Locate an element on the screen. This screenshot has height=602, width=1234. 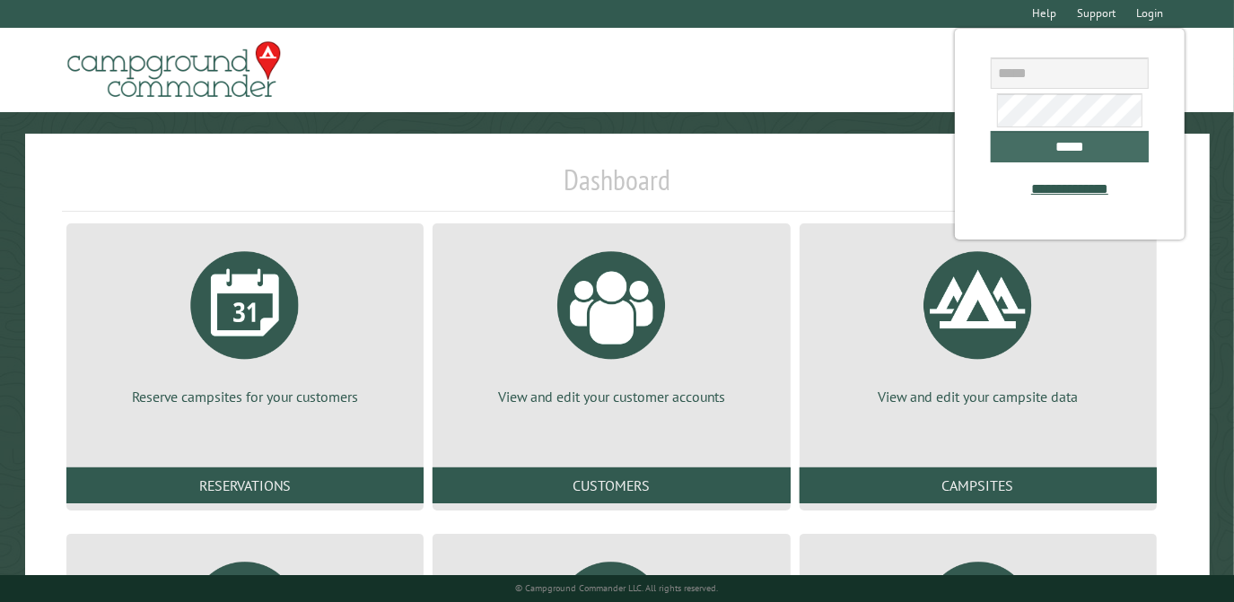
p: Reserve campsites for your customers is located at coordinates (245, 397).